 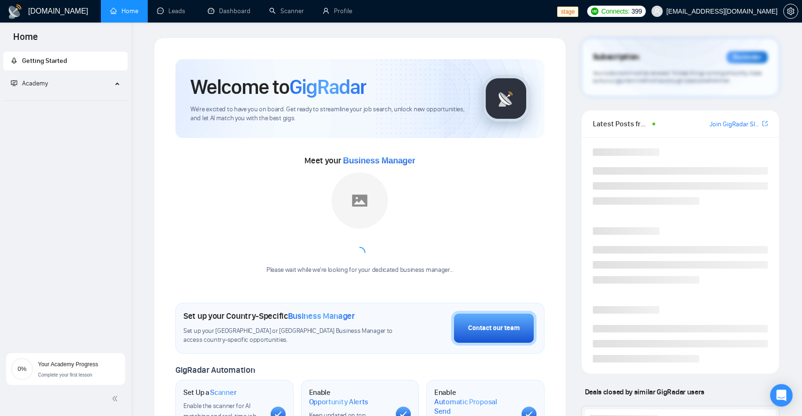 What do you see at coordinates (765, 123) in the screenshot?
I see `span: export` at bounding box center [765, 123].